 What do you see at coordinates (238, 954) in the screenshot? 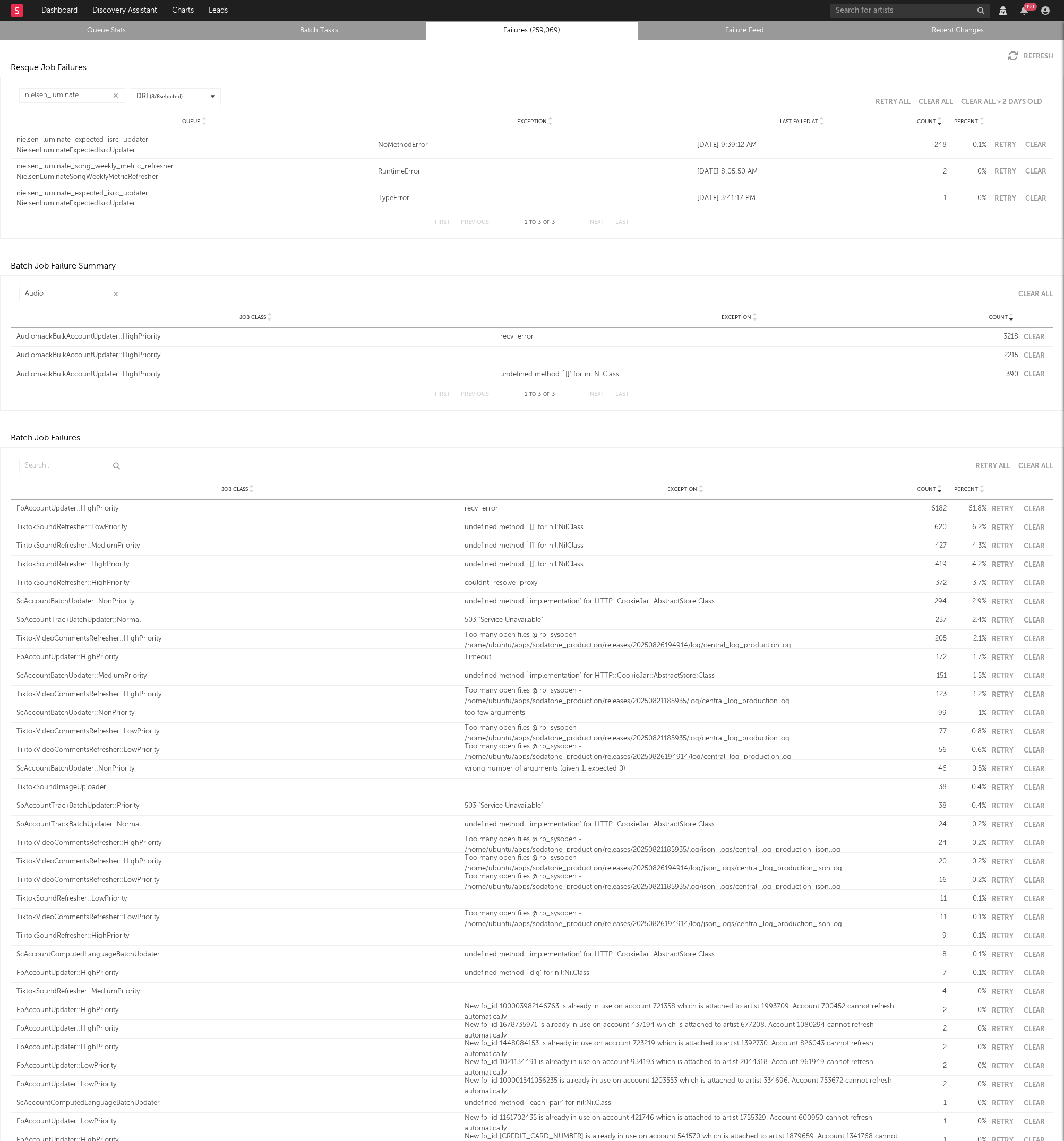
I see `div: ScAccountComputedLanguageBatchUpdater` at bounding box center [238, 954].